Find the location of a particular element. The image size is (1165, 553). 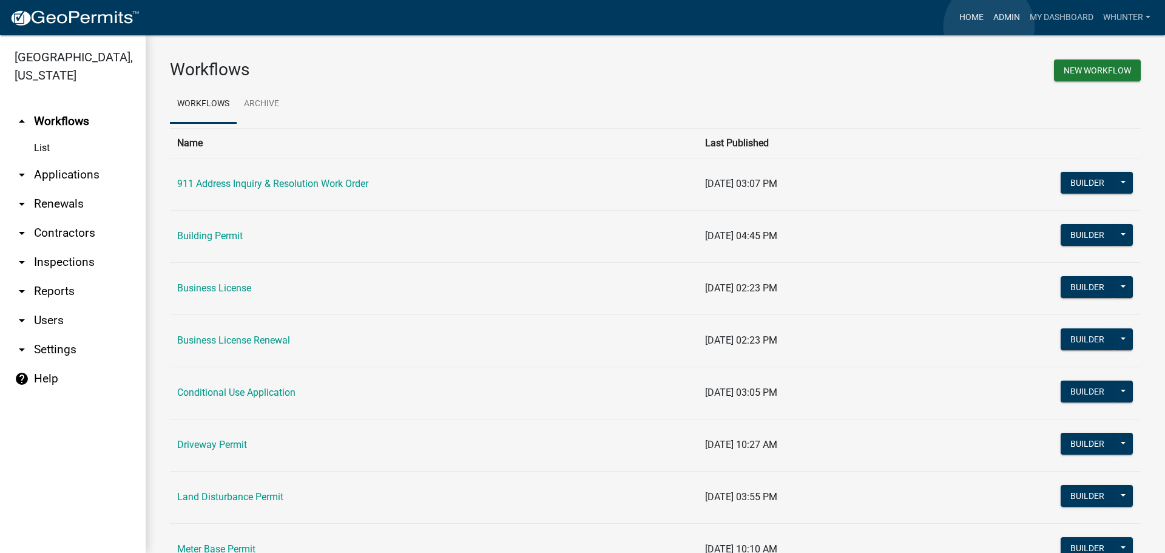

a: Driveway Permit is located at coordinates (212, 444).